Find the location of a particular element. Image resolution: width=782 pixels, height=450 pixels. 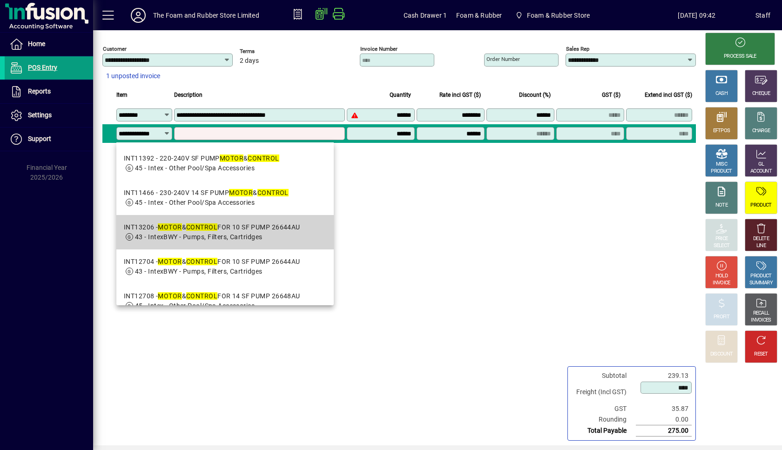

div: Staff is located at coordinates (763, 15).